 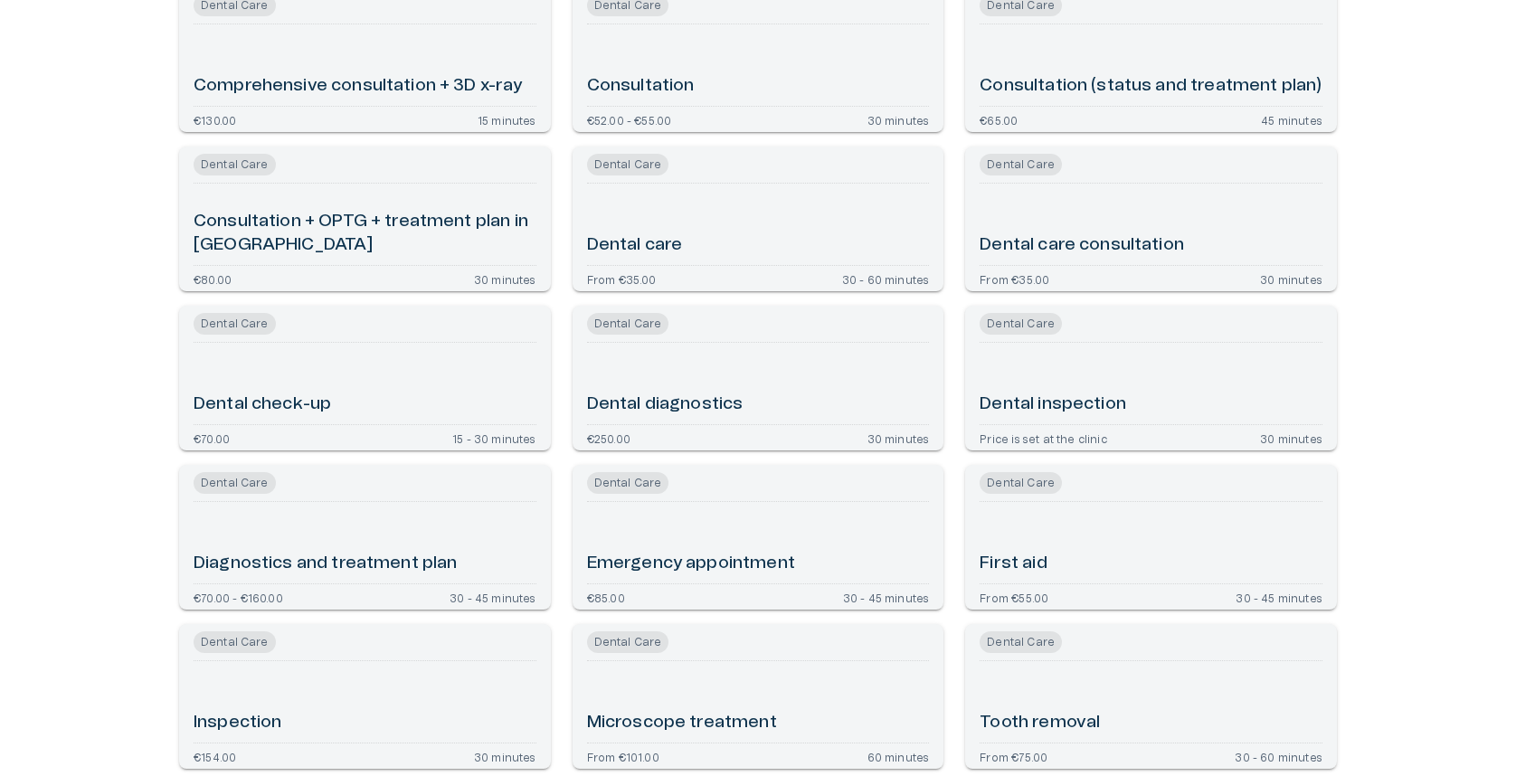 I want to click on h6: Comprehensive consultation + 3D x-ray, so click(x=358, y=86).